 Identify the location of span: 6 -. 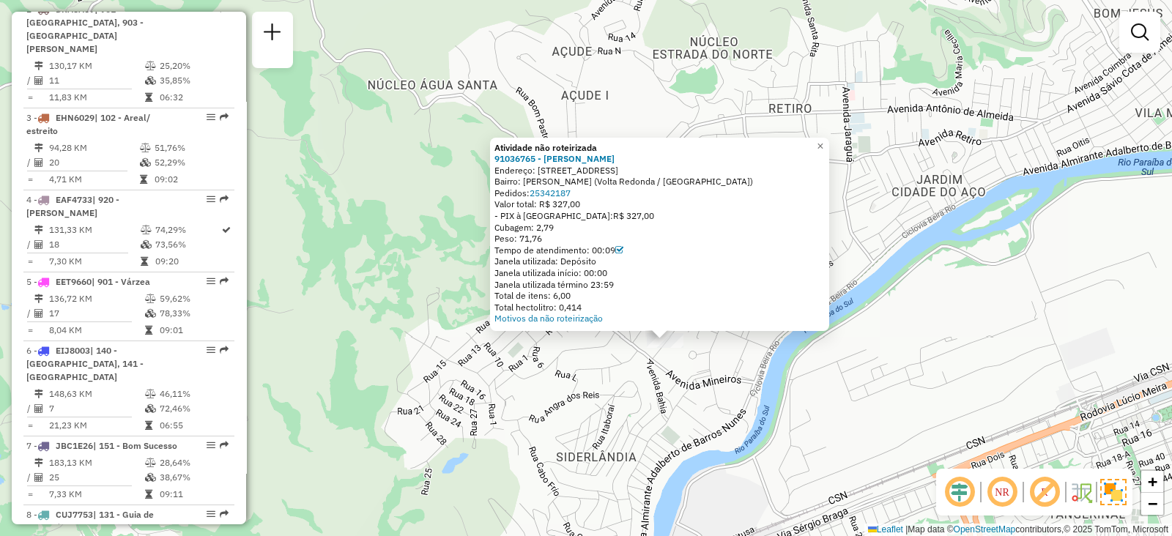
(85, 363).